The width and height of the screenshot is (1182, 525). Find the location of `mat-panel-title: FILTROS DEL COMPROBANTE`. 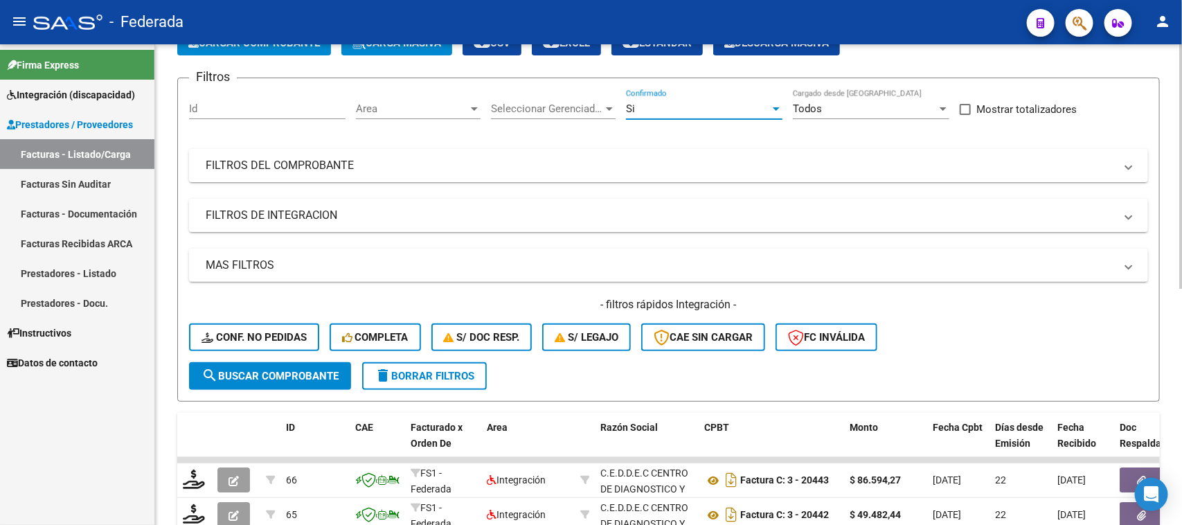

mat-panel-title: FILTROS DEL COMPROBANTE is located at coordinates (660, 166).